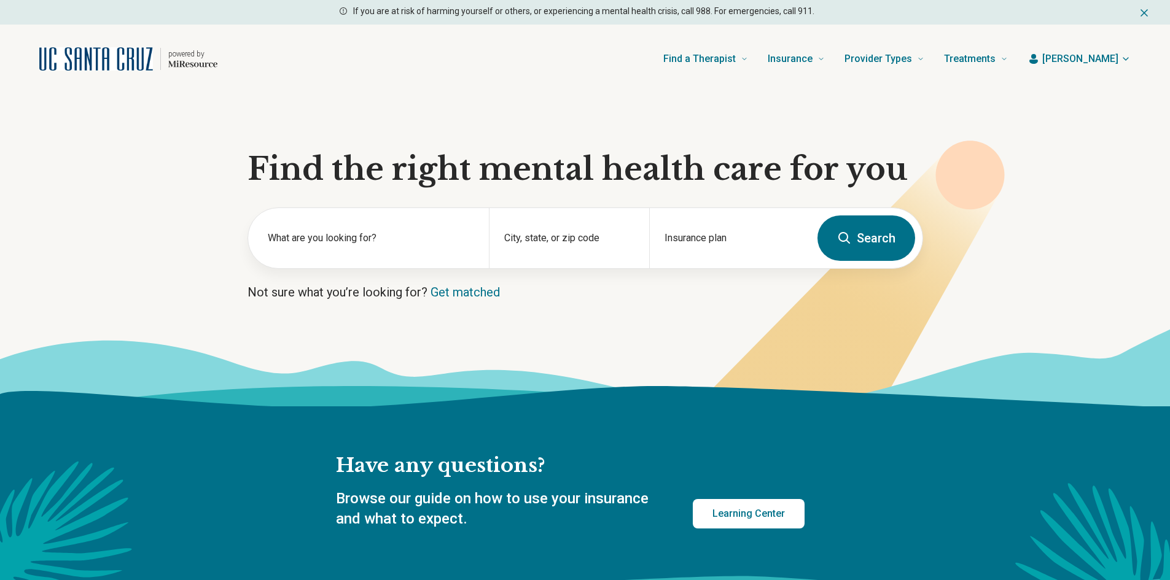  Describe the element at coordinates (796, 59) in the screenshot. I see `a: Insurance` at that location.